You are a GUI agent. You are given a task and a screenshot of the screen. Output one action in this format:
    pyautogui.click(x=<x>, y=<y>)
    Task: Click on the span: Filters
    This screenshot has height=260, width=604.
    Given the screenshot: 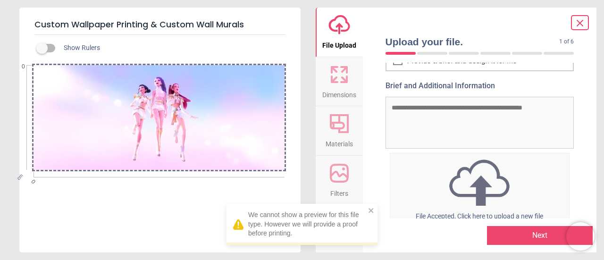 What is the action you would take?
    pyautogui.click(x=339, y=191)
    